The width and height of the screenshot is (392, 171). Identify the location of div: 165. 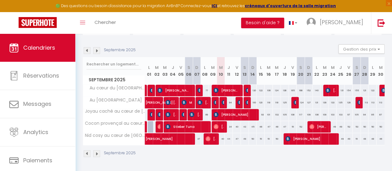
(293, 90).